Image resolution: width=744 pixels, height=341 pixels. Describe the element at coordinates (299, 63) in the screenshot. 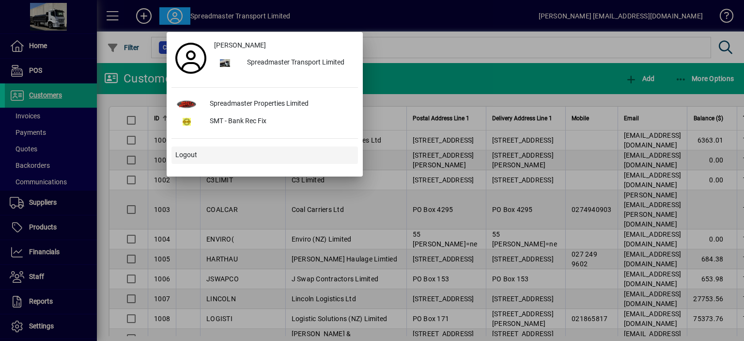

I see `div: Spreadmaster Transport Limited` at that location.